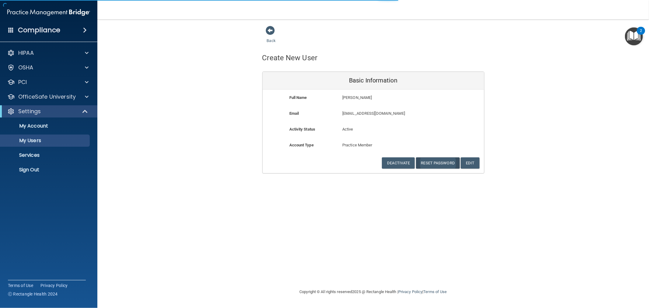 The height and width of the screenshot is (308, 649). I want to click on button: Edit, so click(470, 163).